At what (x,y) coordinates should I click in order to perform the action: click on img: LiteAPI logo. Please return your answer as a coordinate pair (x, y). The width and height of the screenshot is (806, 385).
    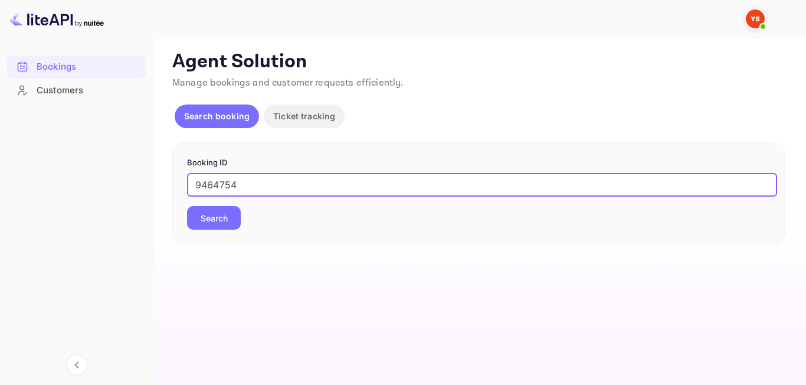
    Looking at the image, I should click on (57, 19).